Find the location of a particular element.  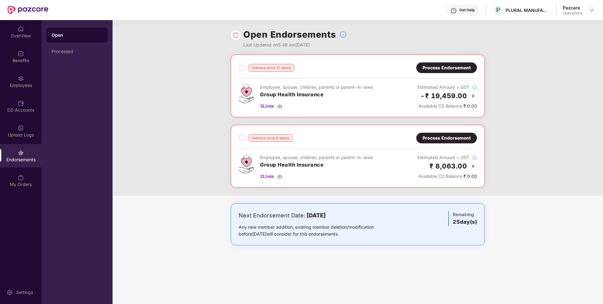

img: svg+xml;base64,PHN2ZyBpZD0iRW1wbG95ZWVzIiB4bWxucz0iaHR0cDovL3d3dy53My5vcmcvMjAwMC9zdmciIHdpZHRoPS... is located at coordinates (21, 79).